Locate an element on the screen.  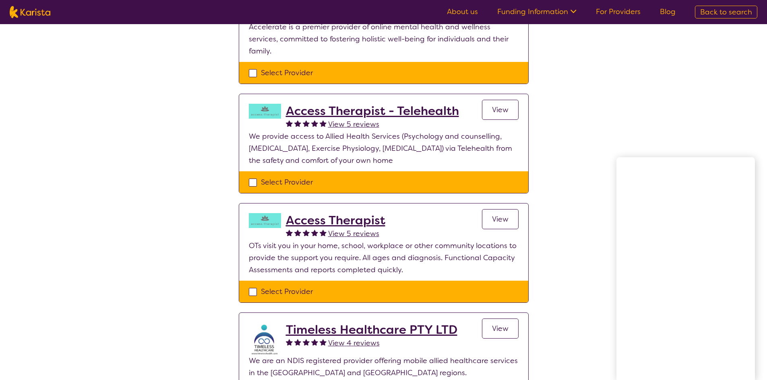
a: For Providers is located at coordinates (618, 12).